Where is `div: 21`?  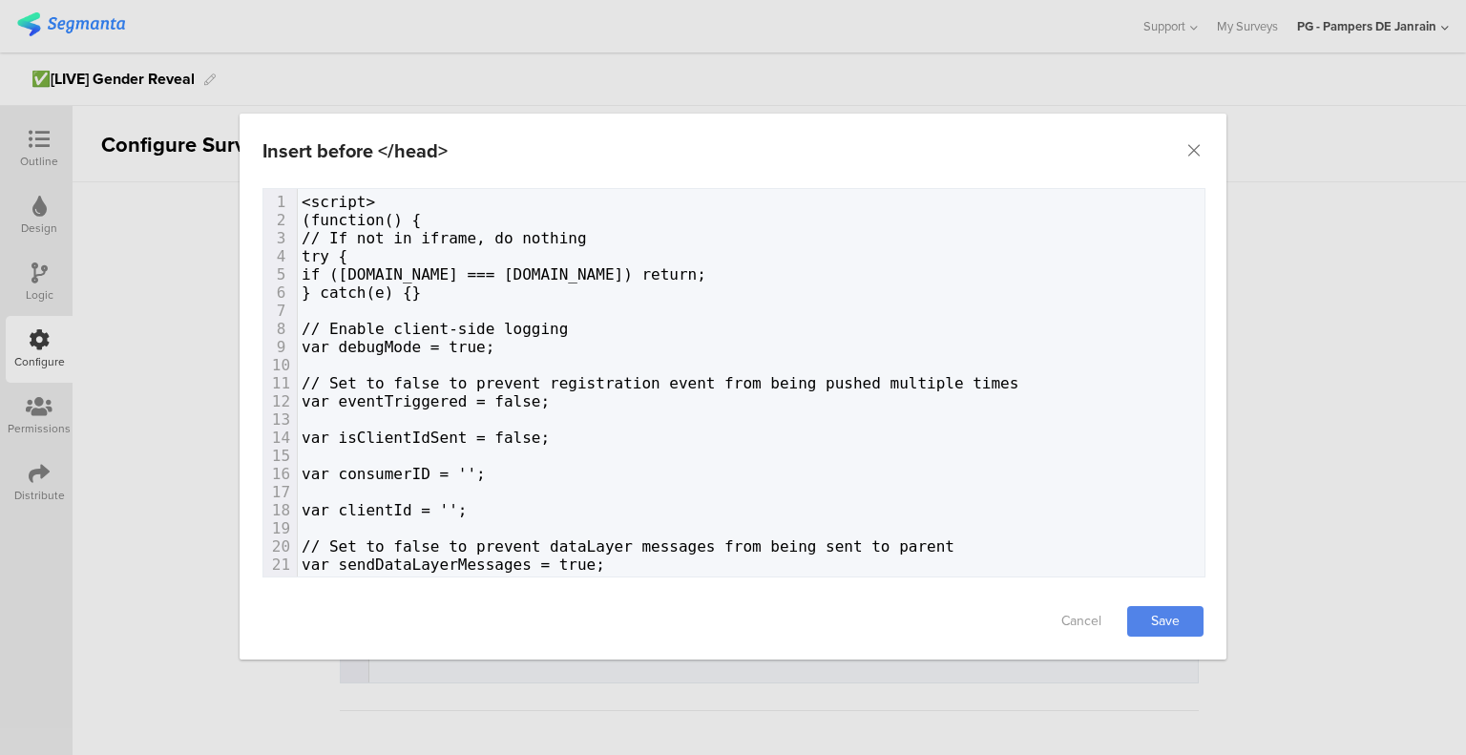 div: 21 is located at coordinates (280, 564).